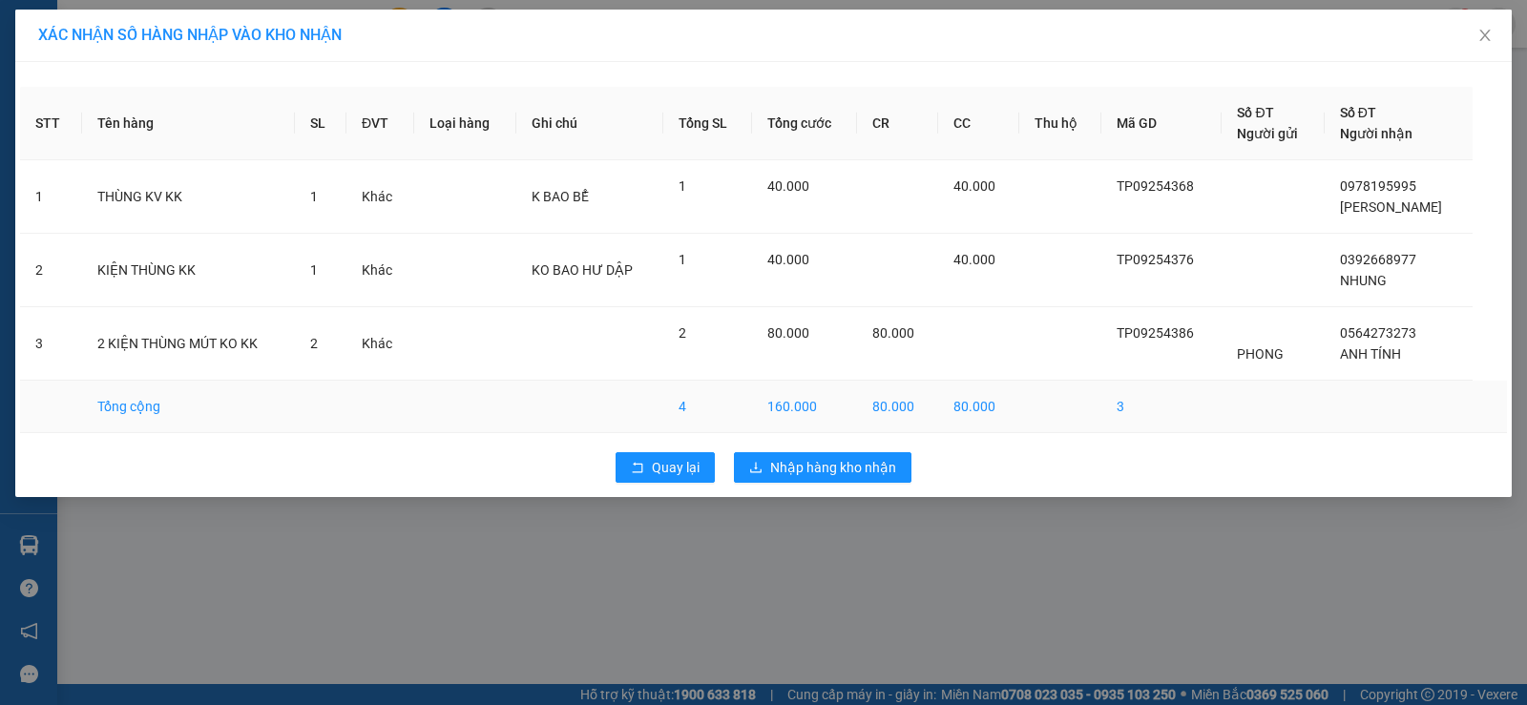 The width and height of the screenshot is (1527, 705). What do you see at coordinates (465, 123) in the screenshot?
I see `th: Loại hàng` at bounding box center [465, 123].